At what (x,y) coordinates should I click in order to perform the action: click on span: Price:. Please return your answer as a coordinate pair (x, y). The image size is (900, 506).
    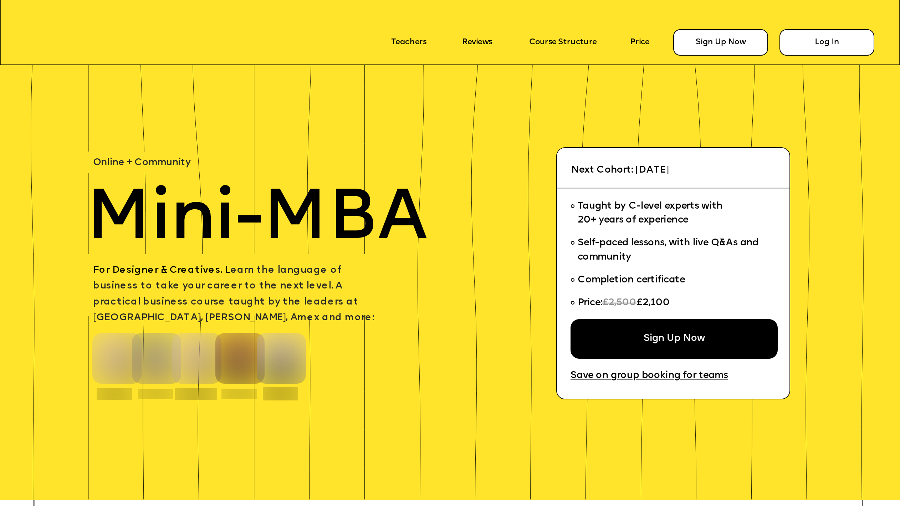
    Looking at the image, I should click on (589, 303).